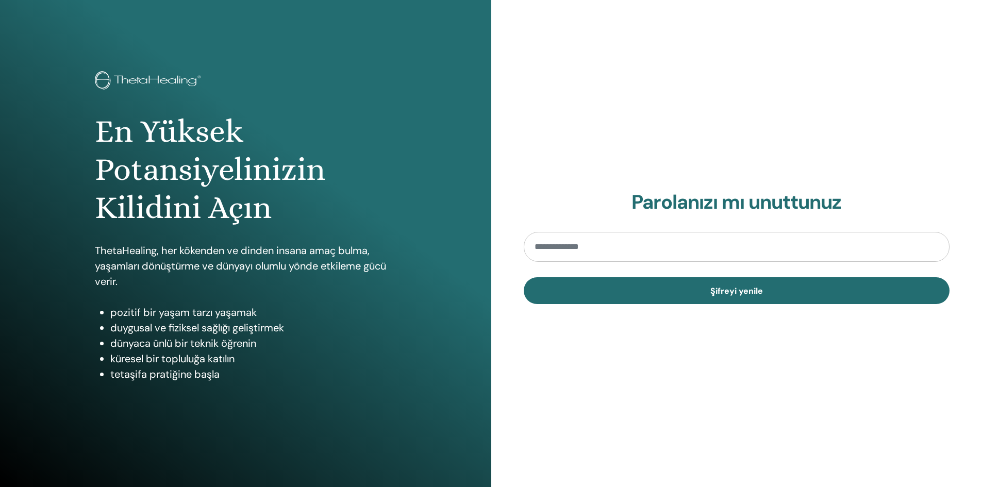 Image resolution: width=982 pixels, height=487 pixels. I want to click on li: dünyaca ünlü bir teknik öğrenin, so click(253, 343).